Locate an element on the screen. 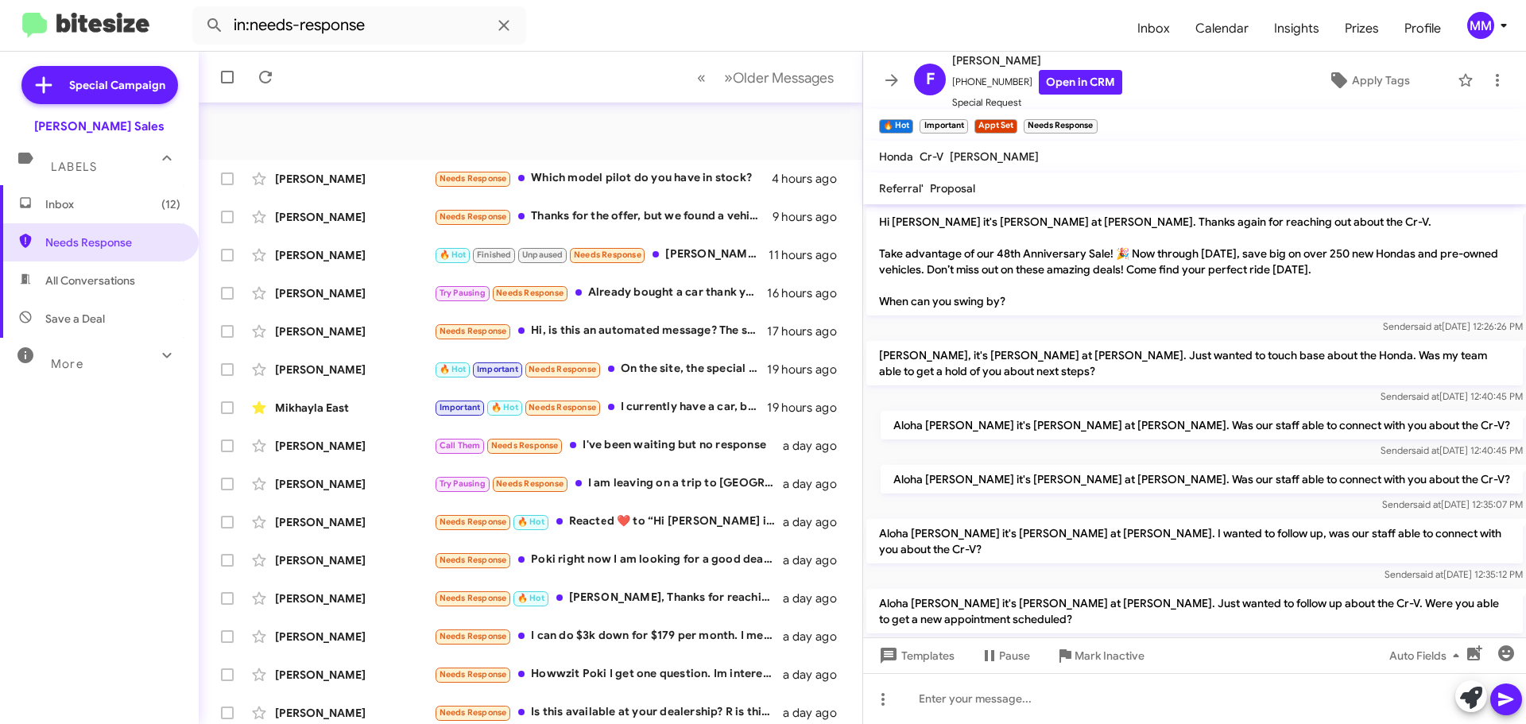  a: Calendar is located at coordinates (1222, 29).